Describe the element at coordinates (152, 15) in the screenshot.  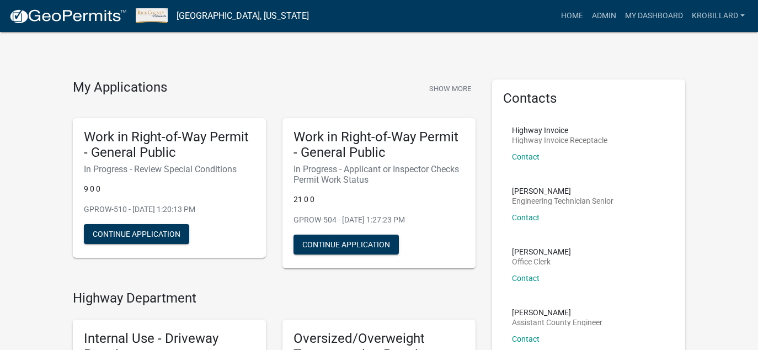
I see `img: Rice County, Minnesota` at that location.